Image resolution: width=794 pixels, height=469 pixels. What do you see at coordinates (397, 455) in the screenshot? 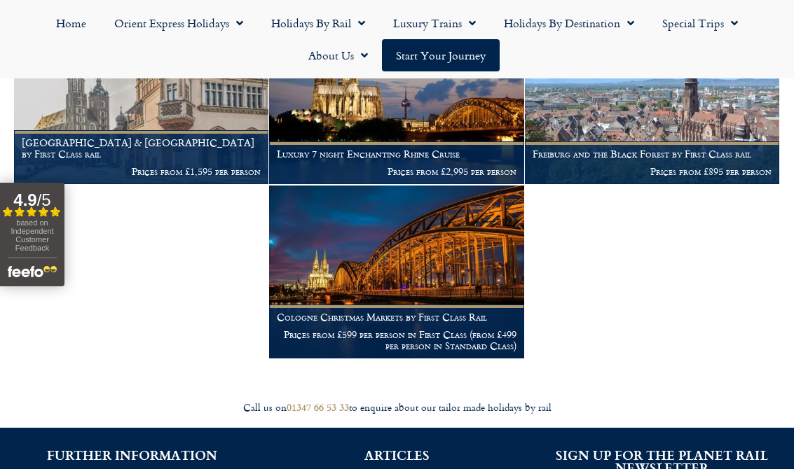
I see `h2: ARTICLES` at bounding box center [397, 455].